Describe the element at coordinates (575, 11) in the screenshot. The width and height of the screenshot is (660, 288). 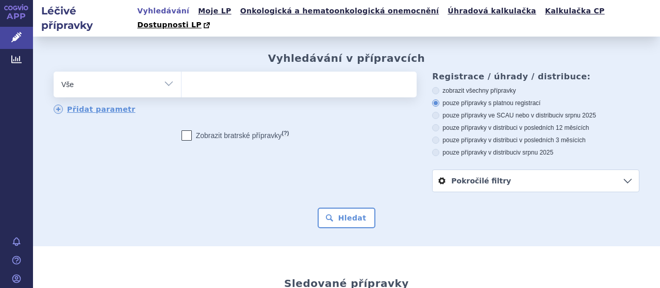
I see `a: Kalkulačka CP` at that location.